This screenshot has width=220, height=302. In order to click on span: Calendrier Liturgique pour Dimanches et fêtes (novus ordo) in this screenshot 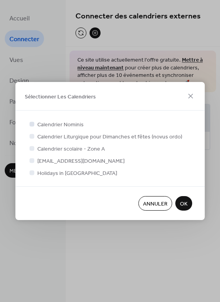, I will do `click(110, 137)`.